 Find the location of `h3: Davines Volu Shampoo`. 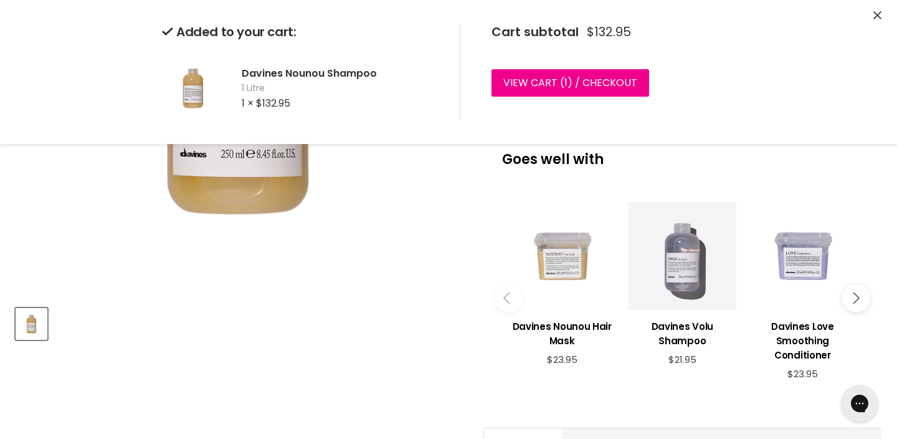

h3: Davines Volu Shampoo is located at coordinates (682, 333).